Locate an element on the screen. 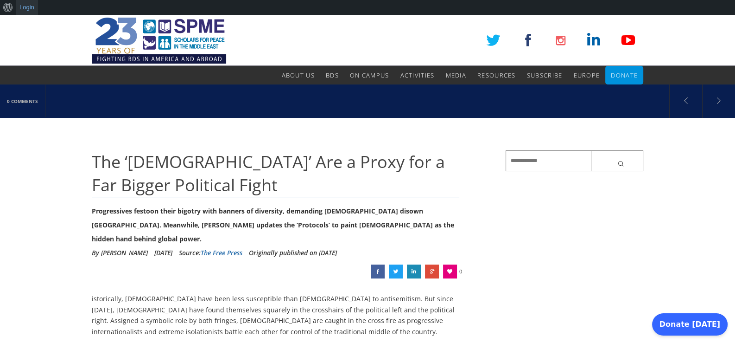 The width and height of the screenshot is (735, 343). span: Donate is located at coordinates (625, 75).